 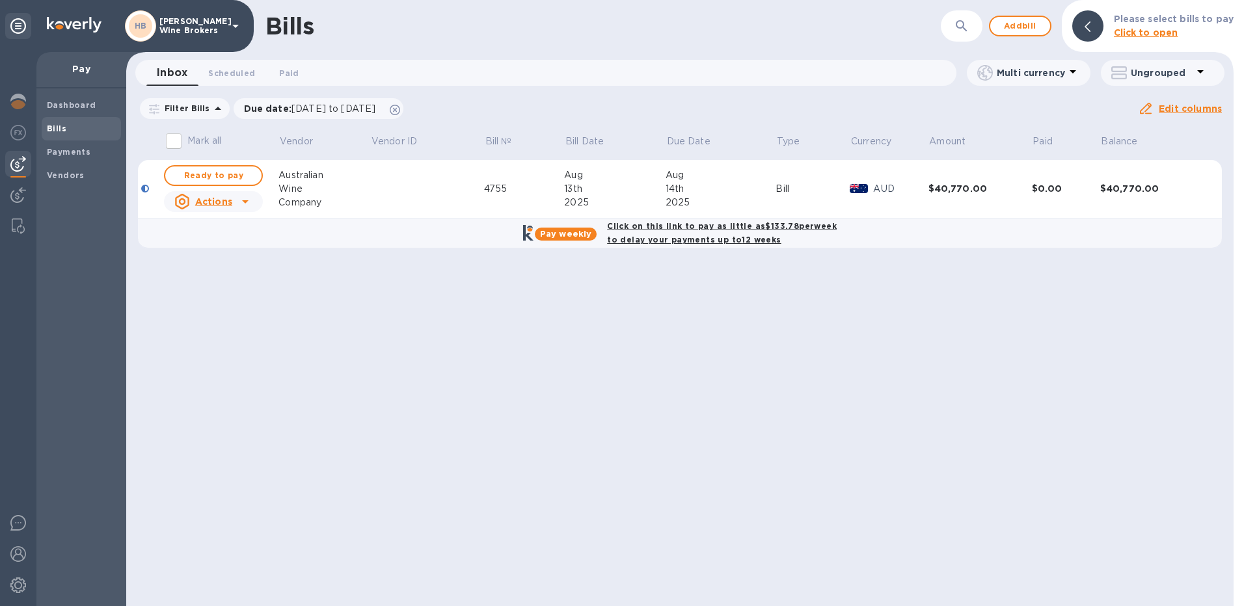 I want to click on p: AUD, so click(x=901, y=189).